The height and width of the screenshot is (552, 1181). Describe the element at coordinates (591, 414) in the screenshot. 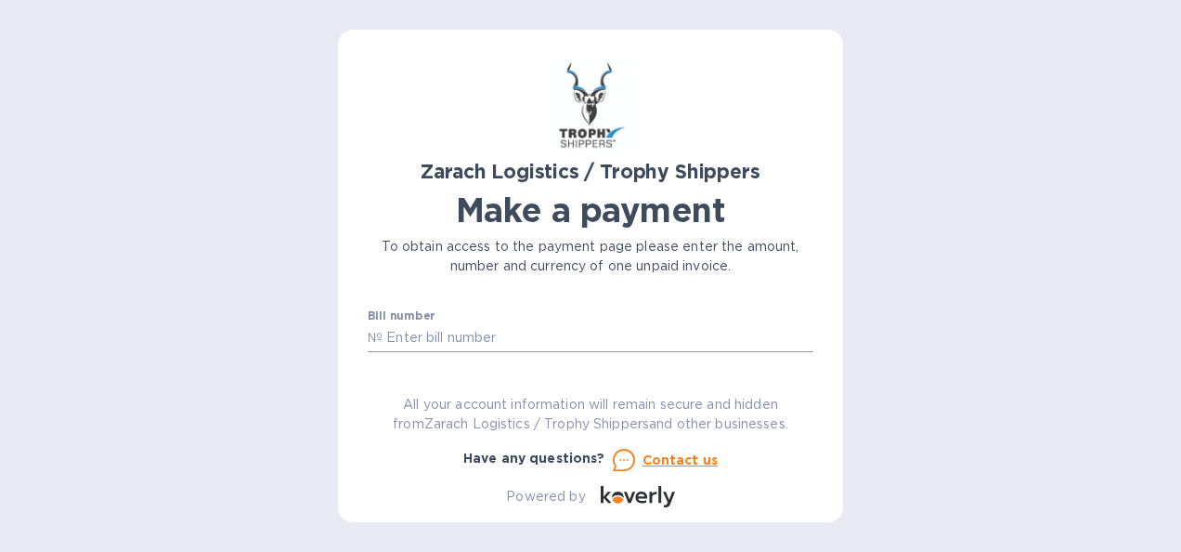

I see `p: All your account information will remain secure and hidden from Zarach Logistics / Trophy Shipper...` at that location.